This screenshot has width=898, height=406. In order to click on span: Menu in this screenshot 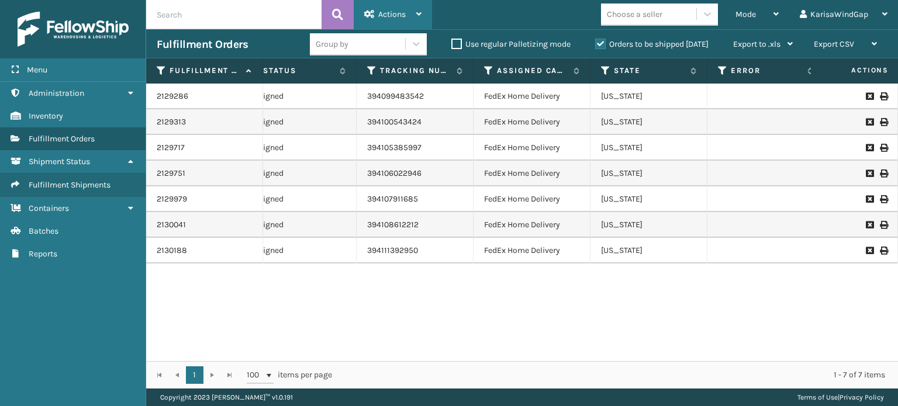, I will do `click(37, 70)`.